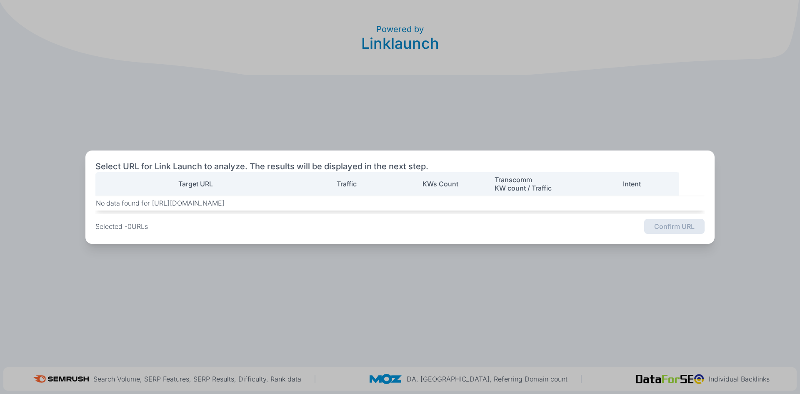 Image resolution: width=800 pixels, height=394 pixels. I want to click on h2: Select URL for Link Launch to analyze. The results will be displayed in the next step., so click(262, 166).